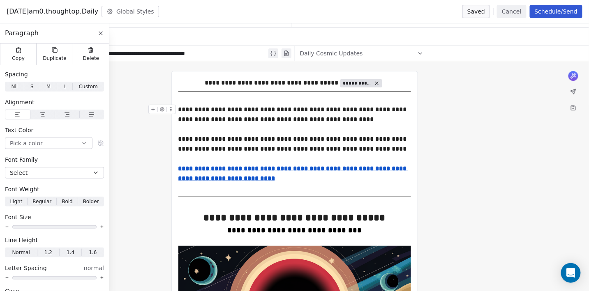 The width and height of the screenshot is (589, 291). I want to click on span: Line Height, so click(21, 240).